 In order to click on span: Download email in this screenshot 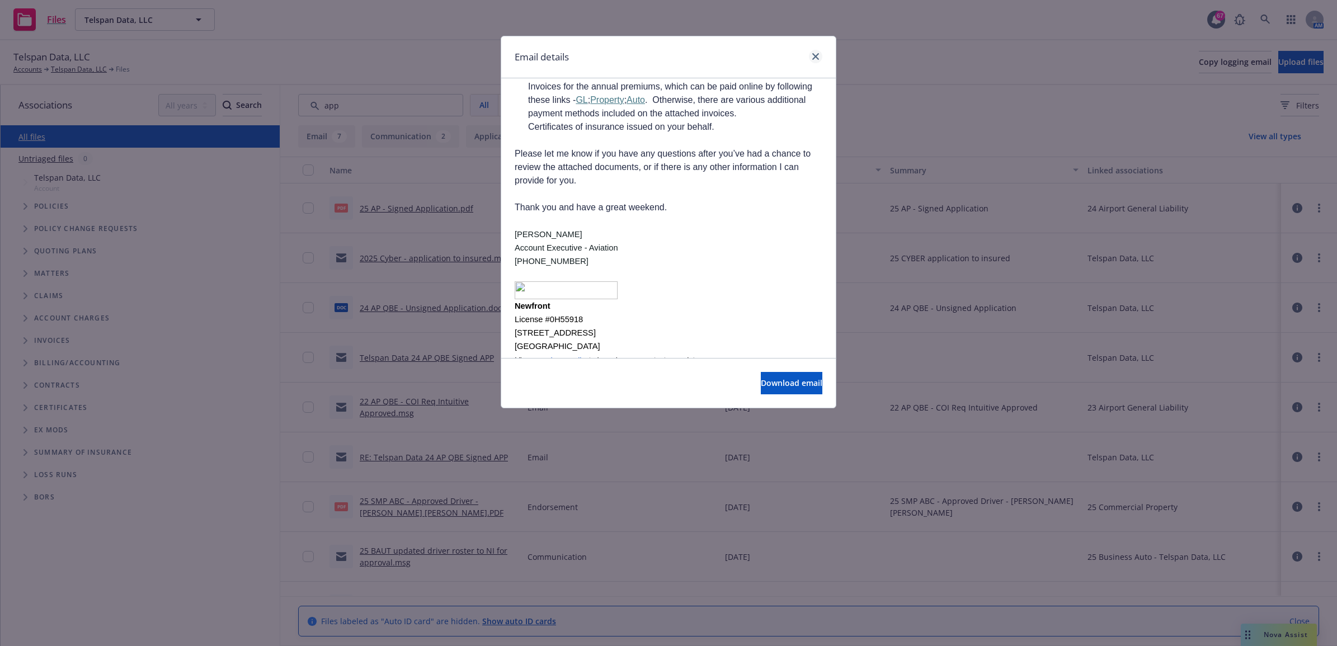, I will do `click(792, 383)`.